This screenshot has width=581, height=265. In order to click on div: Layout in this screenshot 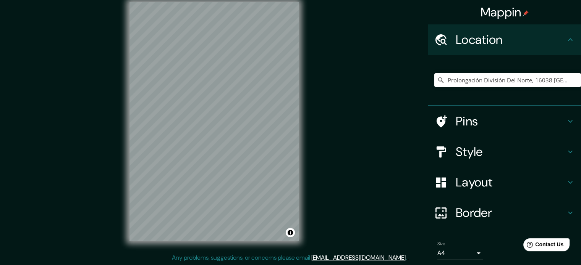, I will do `click(505, 183)`.